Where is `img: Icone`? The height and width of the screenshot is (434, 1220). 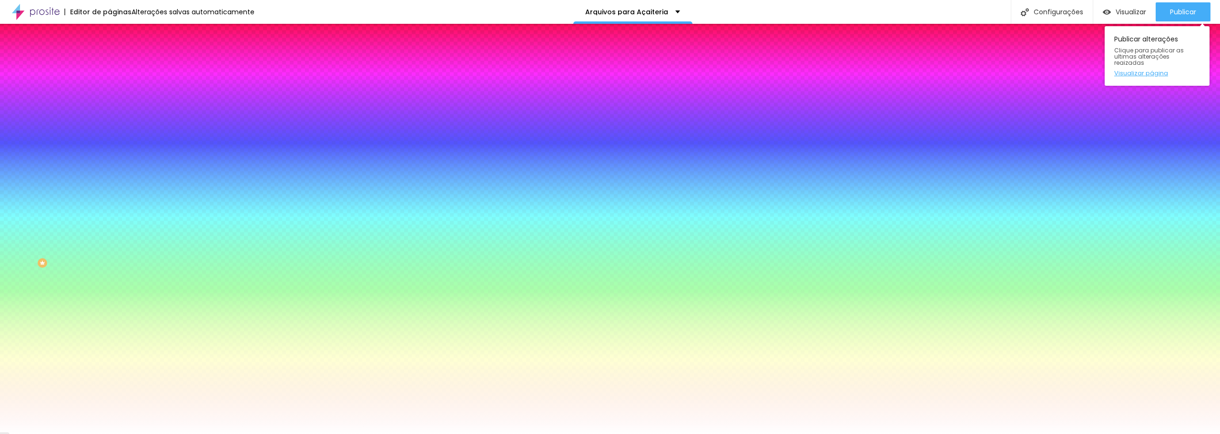 img: Icone is located at coordinates (1025, 12).